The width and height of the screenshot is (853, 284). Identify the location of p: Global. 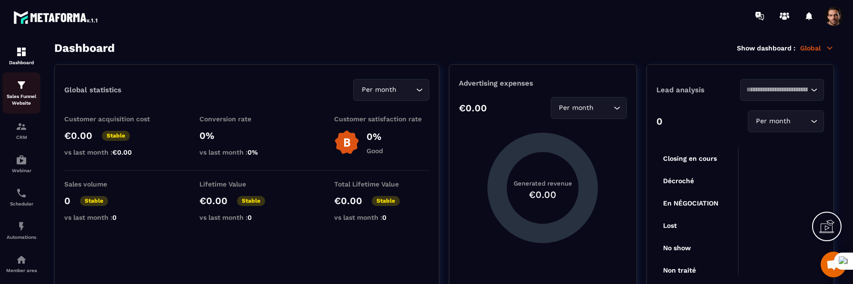
(817, 48).